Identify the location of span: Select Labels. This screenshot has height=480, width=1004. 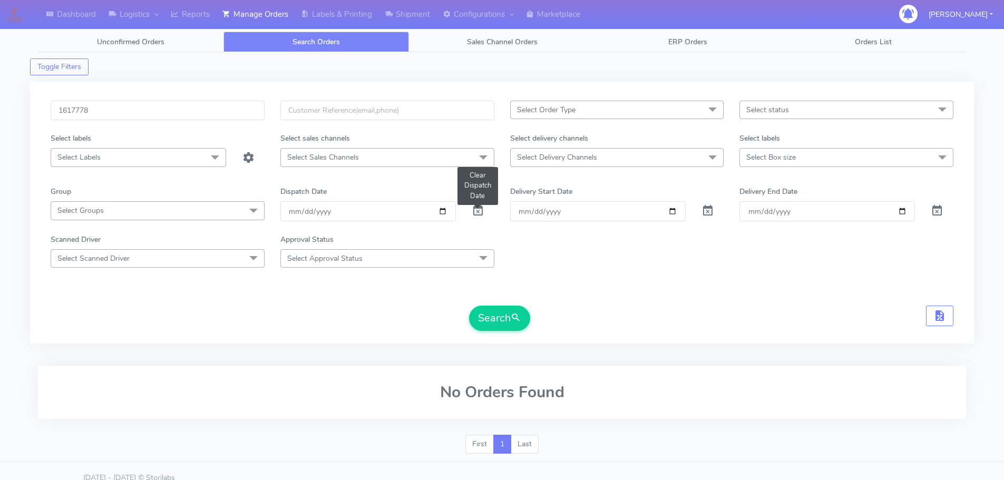
(79, 157).